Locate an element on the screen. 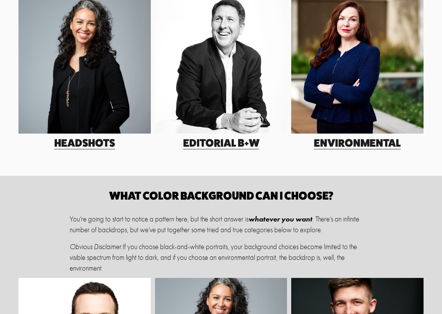 Image resolution: width=442 pixels, height=314 pixels. p: You’re going to start to notice a pattern here, but the short answer is . There’s an infinite num... is located at coordinates (221, 225).